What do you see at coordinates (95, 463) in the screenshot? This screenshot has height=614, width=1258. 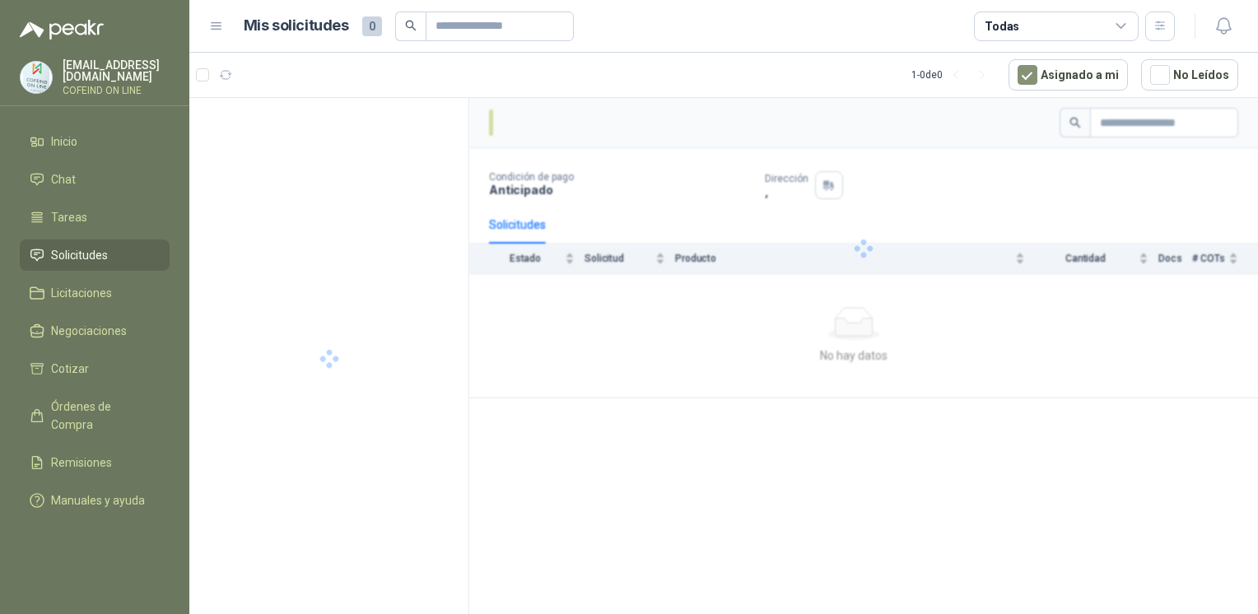 I see `a: Remisiones` at bounding box center [95, 463].